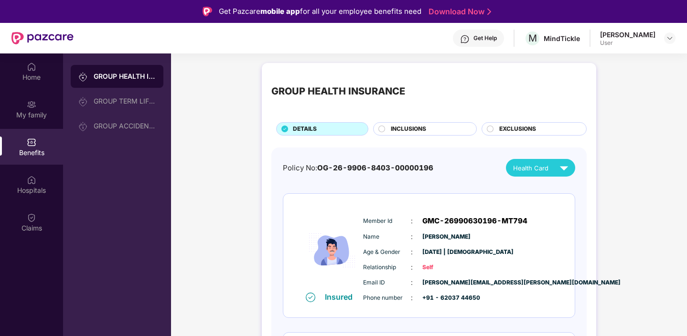 The height and width of the screenshot is (336, 687). I want to click on button: Health Card, so click(540, 168).